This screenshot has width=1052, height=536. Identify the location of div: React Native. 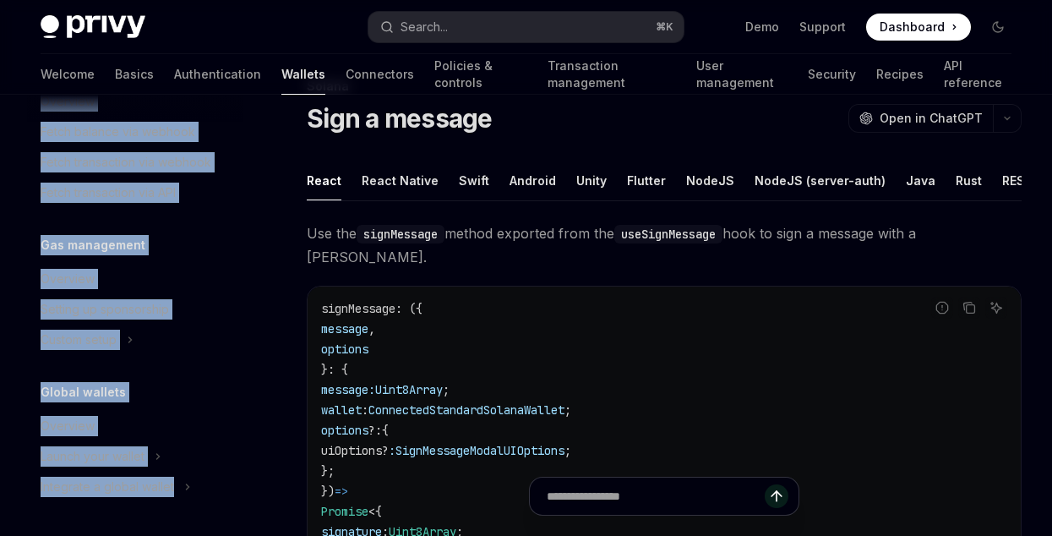
(400, 180).